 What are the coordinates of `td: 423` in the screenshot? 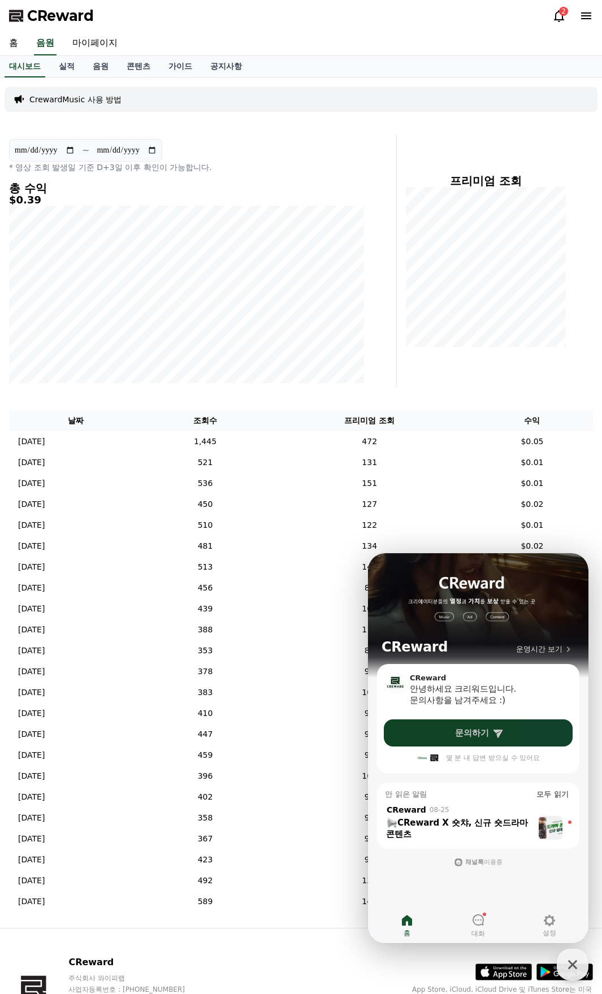 It's located at (205, 859).